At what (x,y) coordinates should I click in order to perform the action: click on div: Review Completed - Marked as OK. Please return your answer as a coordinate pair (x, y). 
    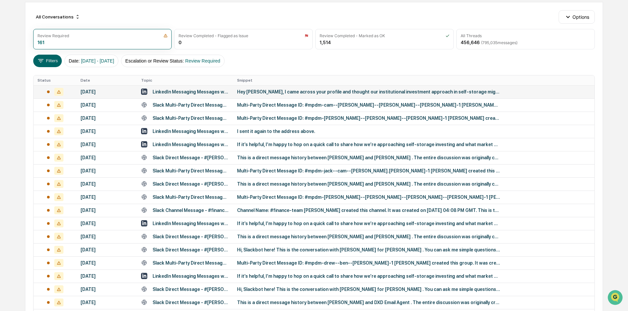
    Looking at the image, I should click on (352, 36).